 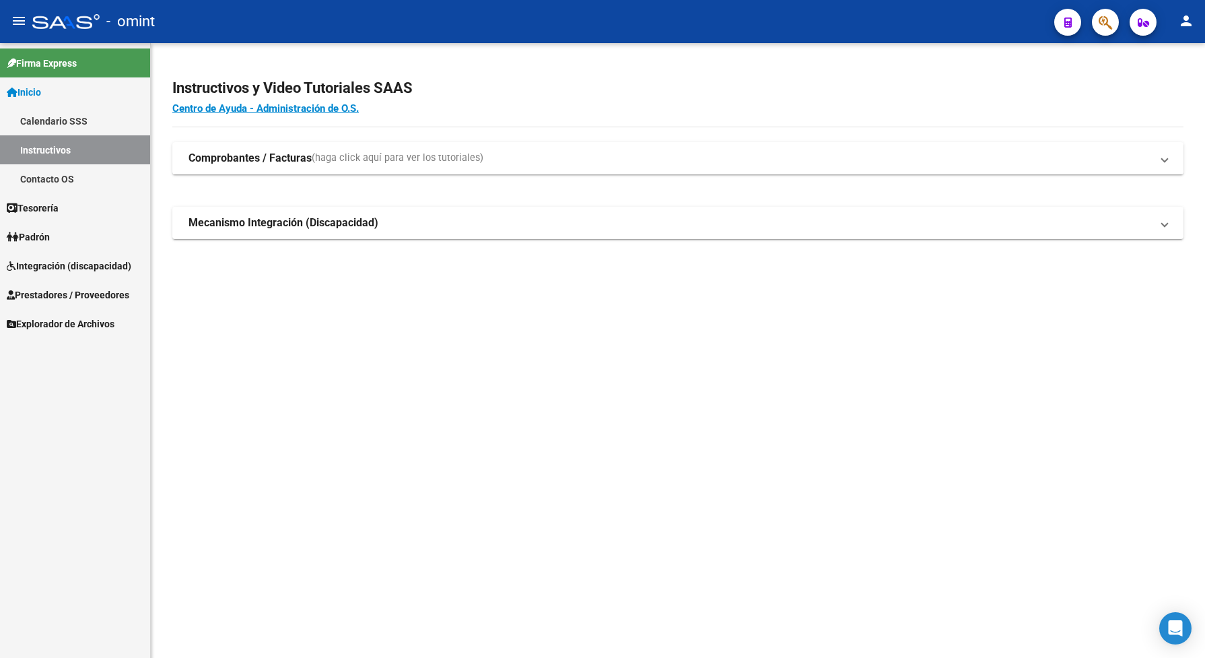 I want to click on span: Padrón, so click(x=28, y=237).